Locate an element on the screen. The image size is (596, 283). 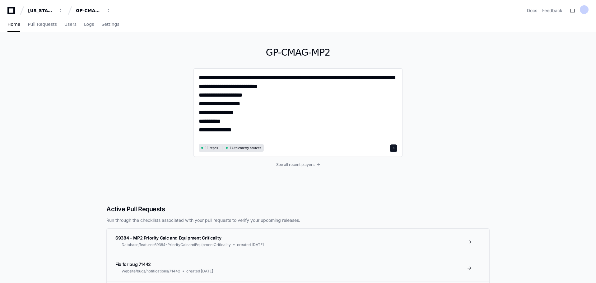
a: Settings is located at coordinates (110, 25).